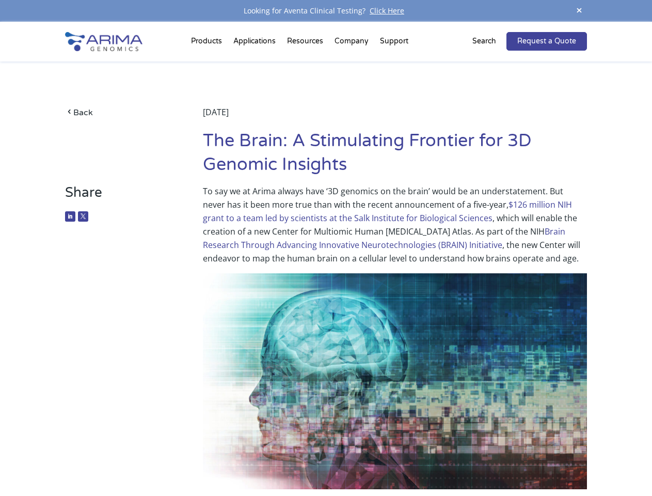 The image size is (652, 496). What do you see at coordinates (387, 10) in the screenshot?
I see `a: Click Here` at bounding box center [387, 10].